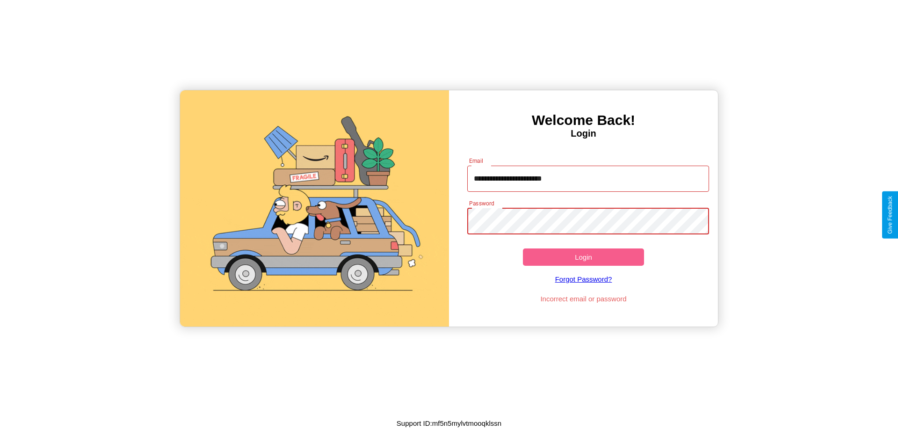 This screenshot has height=430, width=898. I want to click on label: Password, so click(481, 203).